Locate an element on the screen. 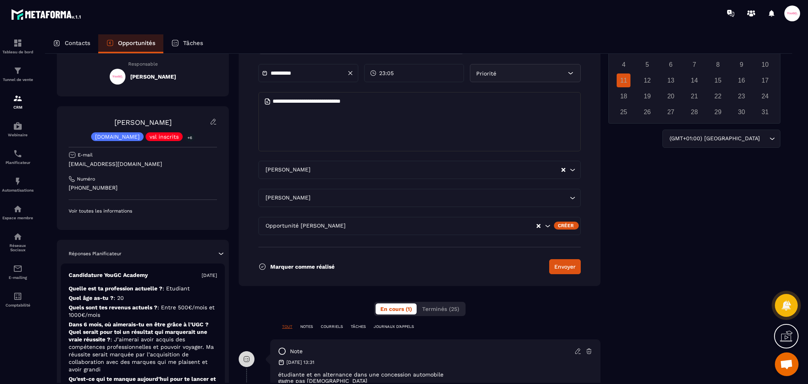 This screenshot has height=384, width=808. p: CRM is located at coordinates (18, 107).